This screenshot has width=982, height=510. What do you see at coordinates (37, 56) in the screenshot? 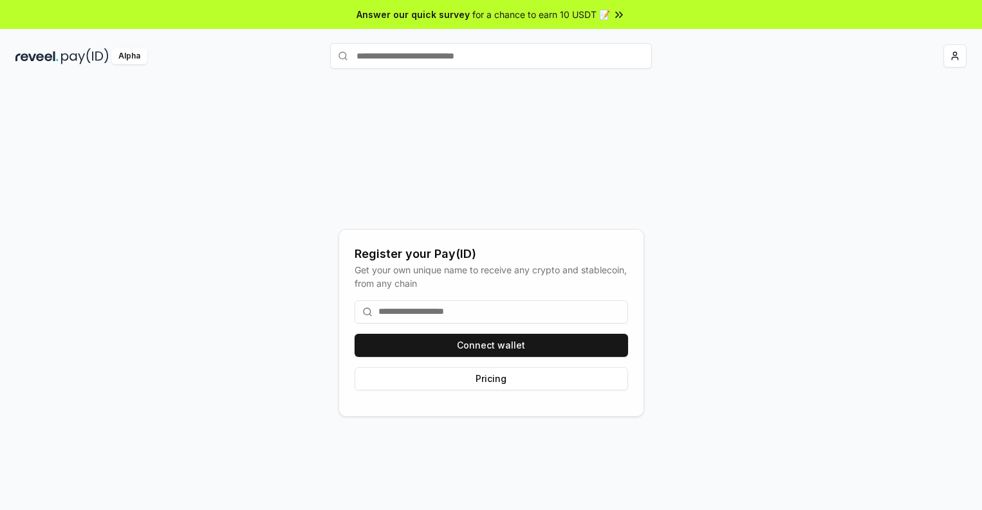
I see `img: reveel_dark` at bounding box center [37, 56].